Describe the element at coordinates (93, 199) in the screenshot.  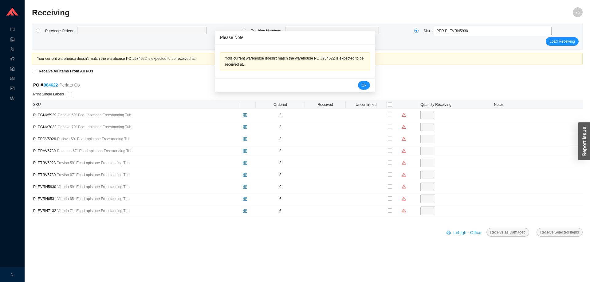
I see `span: - Vittoria 65" Eco-Lapistone Freestanding Tub` at that location.